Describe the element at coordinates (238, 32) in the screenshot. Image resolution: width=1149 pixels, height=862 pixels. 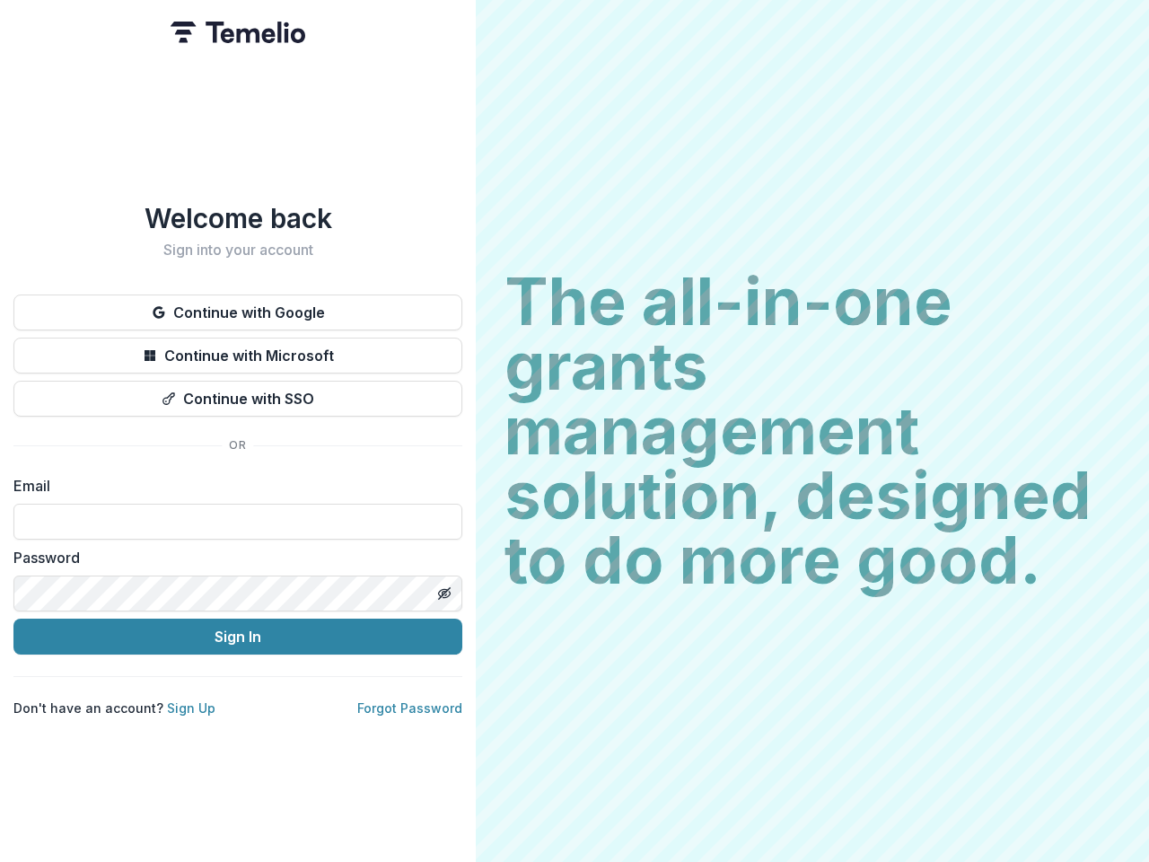
I see `img: Temelio` at that location.